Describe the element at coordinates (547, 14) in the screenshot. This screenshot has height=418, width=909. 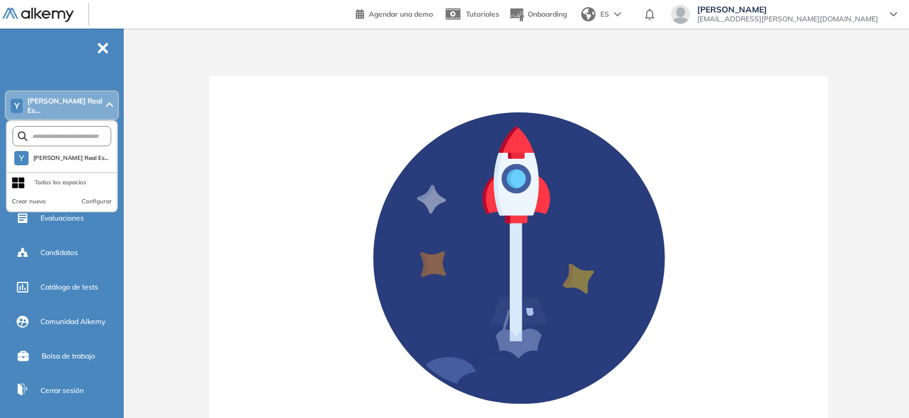
I see `span: Onboarding` at that location.